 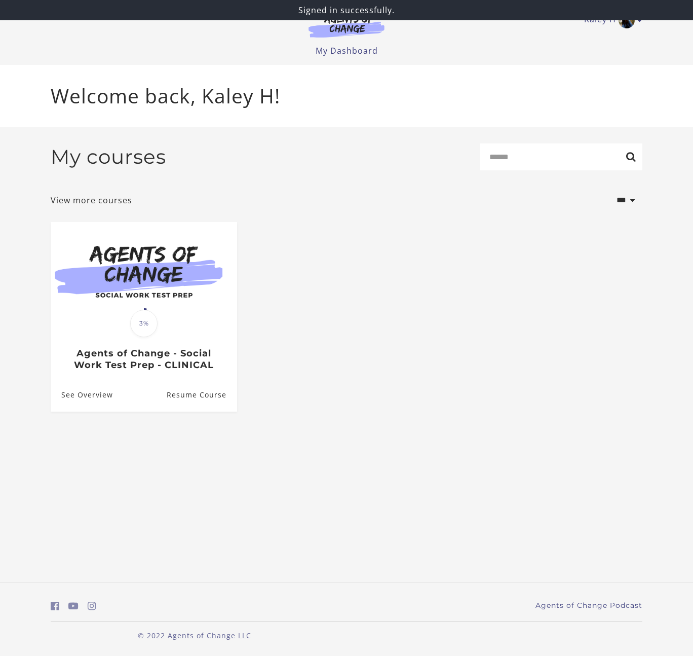 I want to click on h3: Agents of Change - Social Work Test Prep - CLINICAL, so click(x=143, y=359).